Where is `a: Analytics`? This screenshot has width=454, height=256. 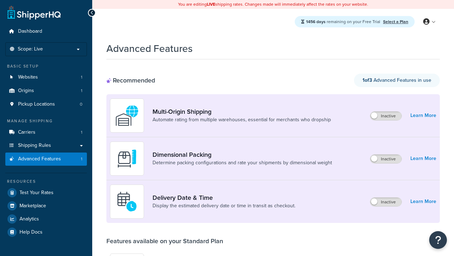
a: Analytics is located at coordinates (46, 219).